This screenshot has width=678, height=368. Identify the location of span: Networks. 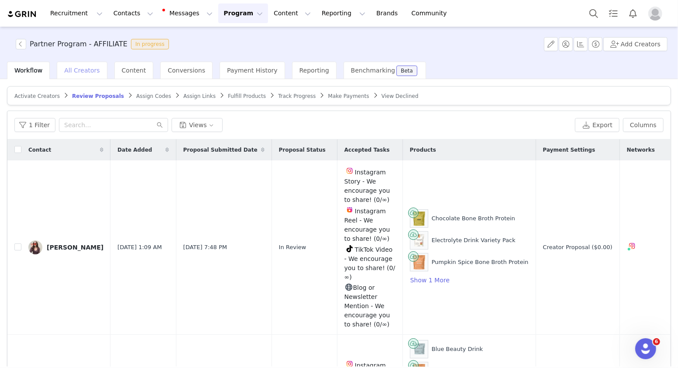
(641, 150).